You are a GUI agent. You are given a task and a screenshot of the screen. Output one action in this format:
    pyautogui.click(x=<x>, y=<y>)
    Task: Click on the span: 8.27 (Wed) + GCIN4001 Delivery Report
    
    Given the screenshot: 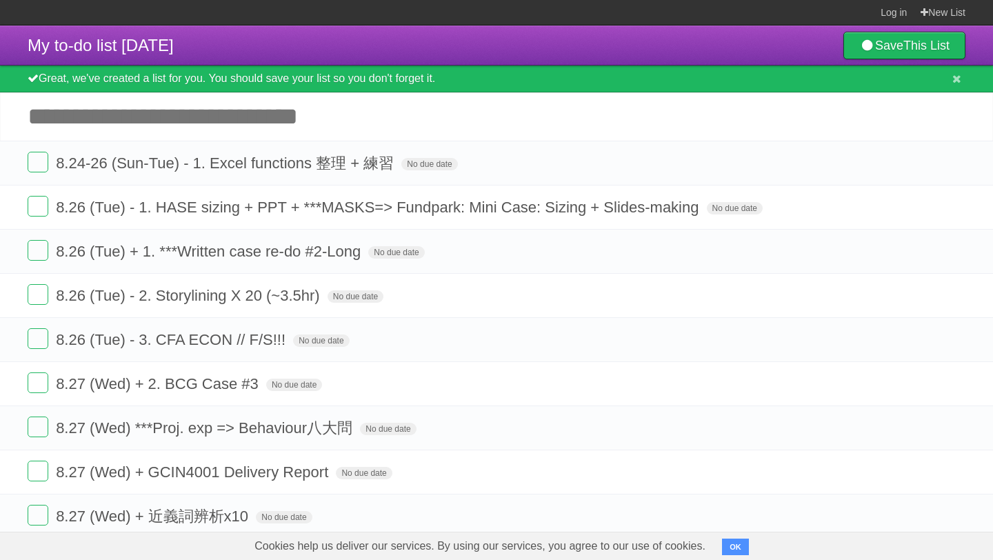 What is the action you would take?
    pyautogui.click(x=194, y=472)
    